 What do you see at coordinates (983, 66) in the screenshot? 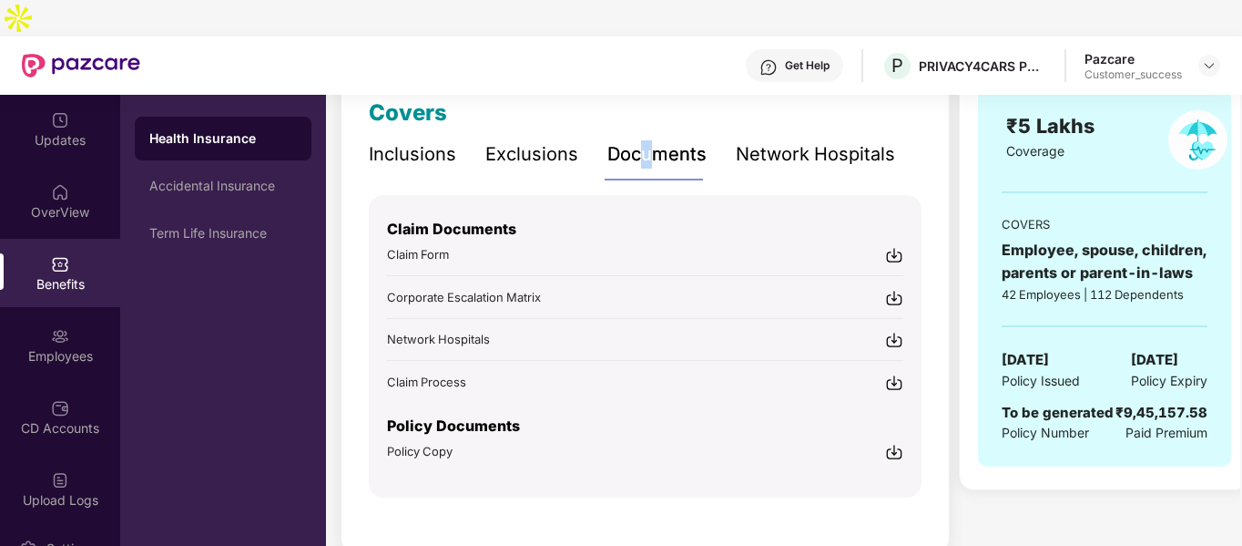
I see `div: PRIVACY4CARS PRIVATE LIMITED` at bounding box center [983, 66].